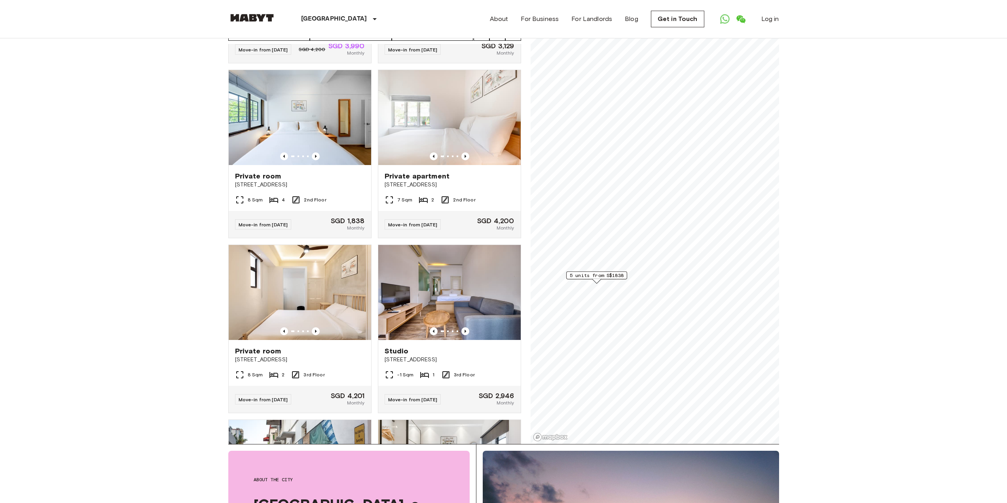 The height and width of the screenshot is (503, 1007). Describe the element at coordinates (498, 46) in the screenshot. I see `span: SGD 3,129` at that location.